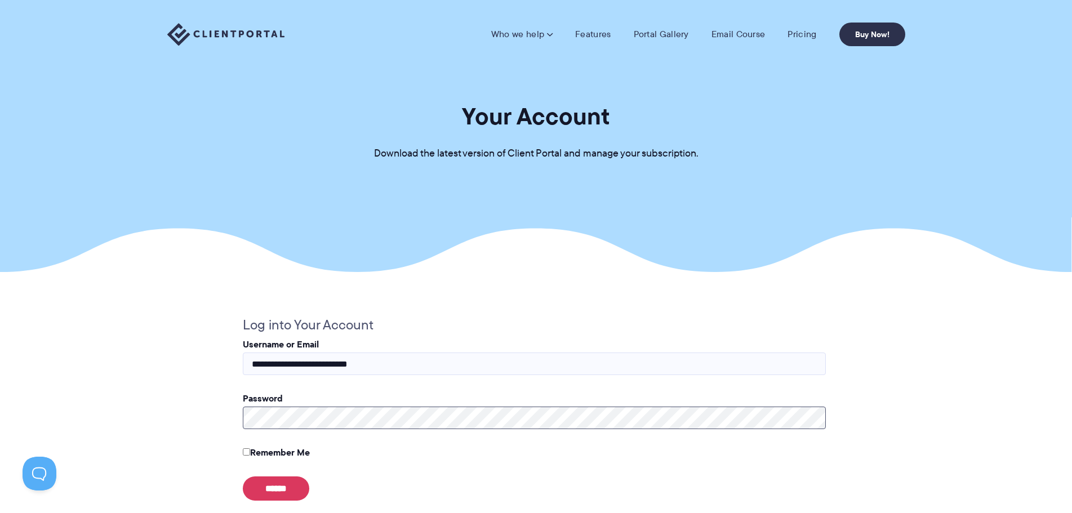 The height and width of the screenshot is (513, 1072). I want to click on label: Remember Me, so click(276, 452).